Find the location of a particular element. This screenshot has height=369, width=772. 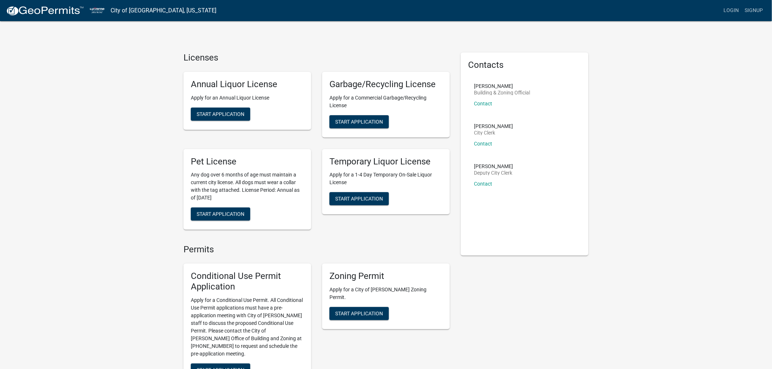

p: Apply for an Annual Liquor License is located at coordinates (247, 98).